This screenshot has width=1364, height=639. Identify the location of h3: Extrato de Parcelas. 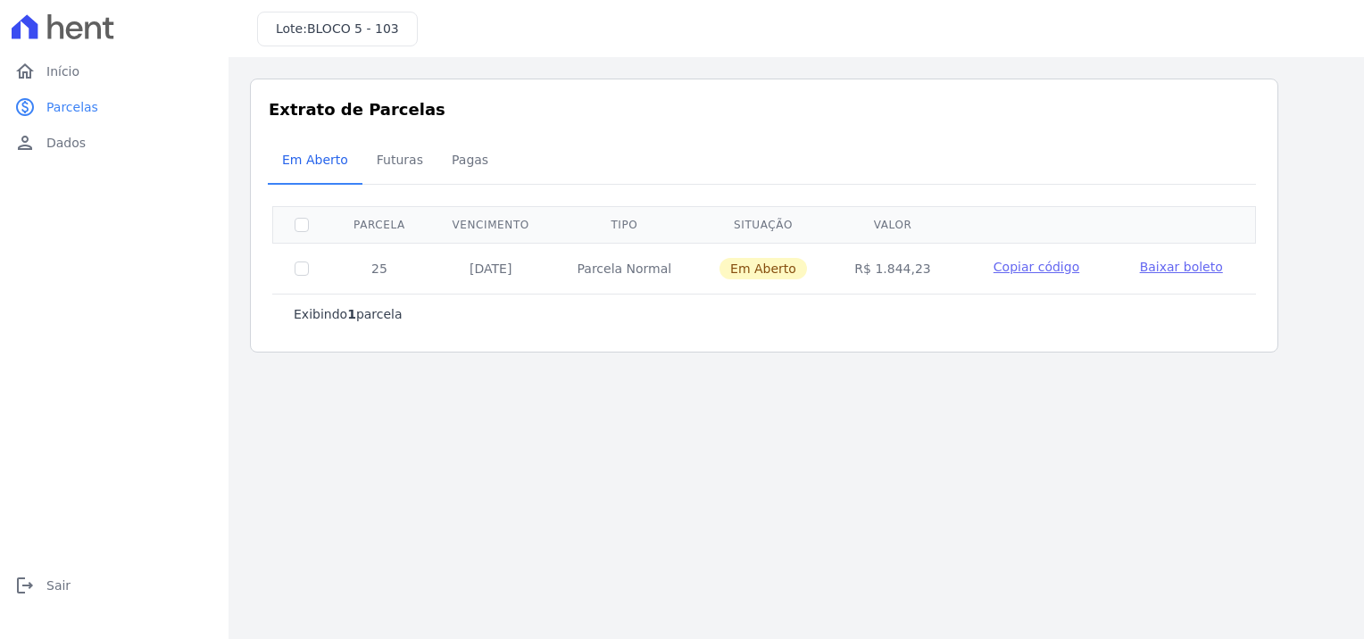
(764, 109).